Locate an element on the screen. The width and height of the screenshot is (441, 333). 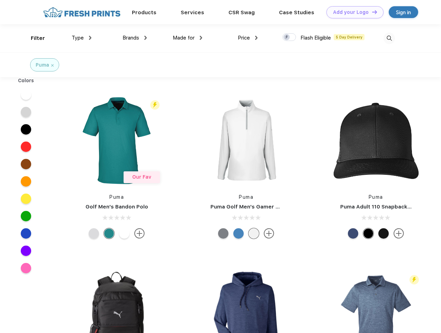
span: Made for is located at coordinates (184, 38).